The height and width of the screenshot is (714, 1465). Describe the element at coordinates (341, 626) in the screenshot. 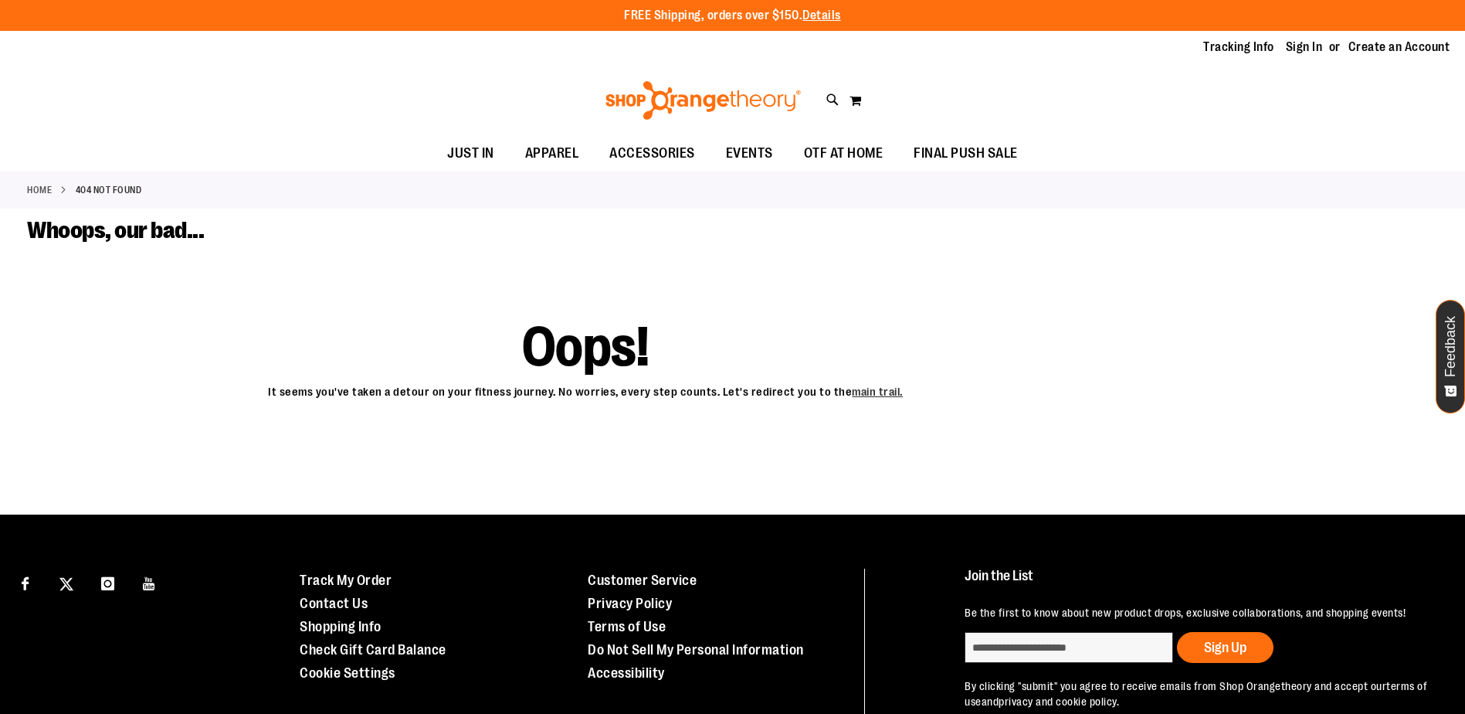

I see `a: Shopping Info` at that location.